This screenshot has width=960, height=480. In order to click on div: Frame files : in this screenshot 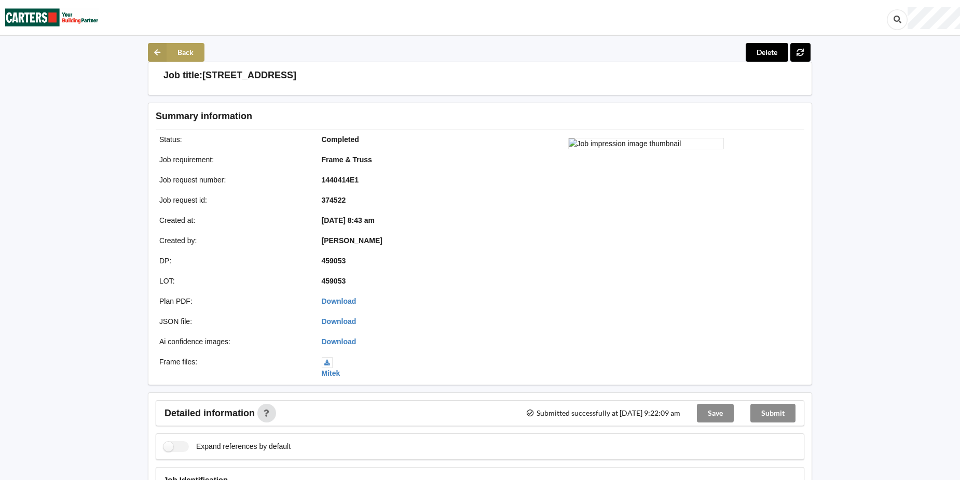, I will do `click(233, 368)`.